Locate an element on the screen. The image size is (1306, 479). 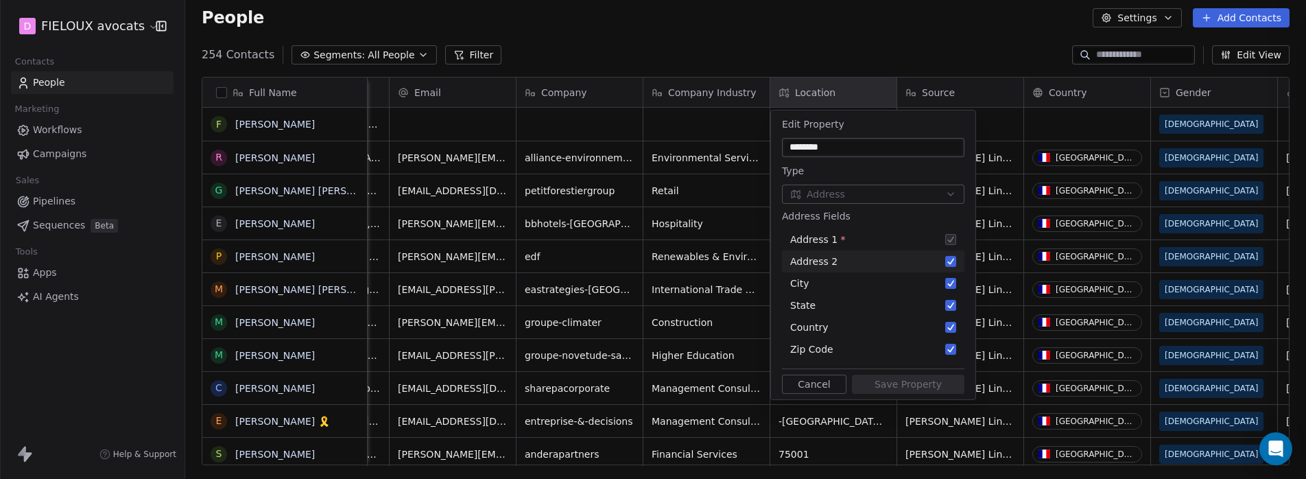
span: Address 2 is located at coordinates (813, 261).